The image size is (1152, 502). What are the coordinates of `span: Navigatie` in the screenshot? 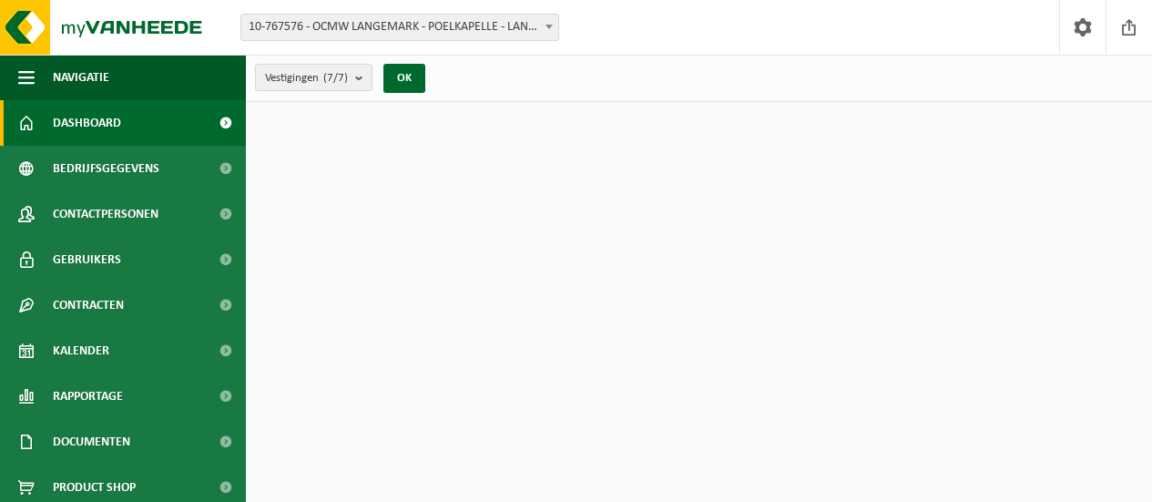 It's located at (81, 77).